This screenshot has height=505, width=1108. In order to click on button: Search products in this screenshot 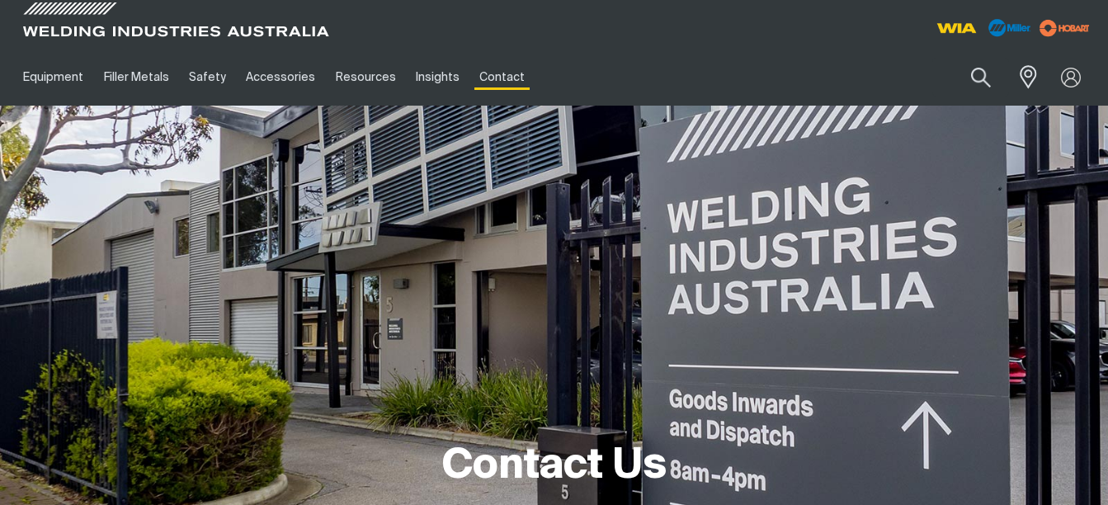, I will do `click(981, 77)`.